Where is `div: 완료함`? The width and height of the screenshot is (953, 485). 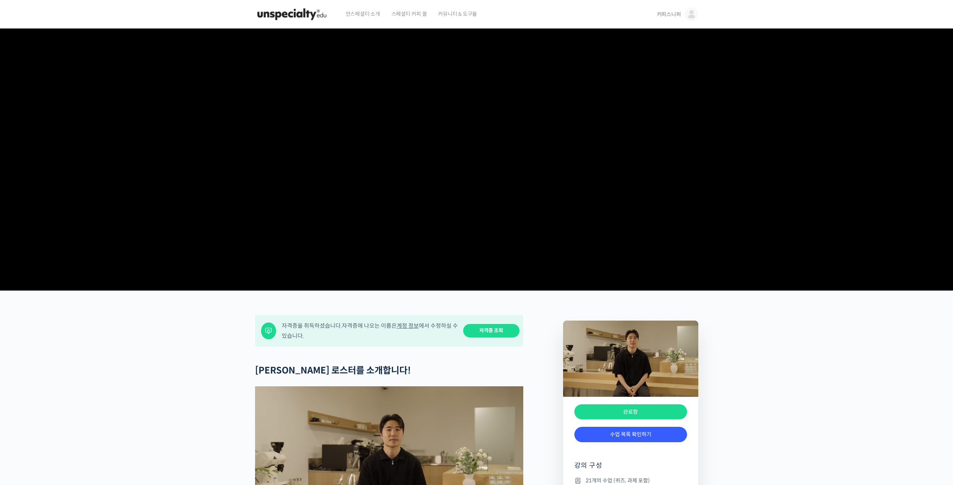
div: 완료함 is located at coordinates (630, 412).